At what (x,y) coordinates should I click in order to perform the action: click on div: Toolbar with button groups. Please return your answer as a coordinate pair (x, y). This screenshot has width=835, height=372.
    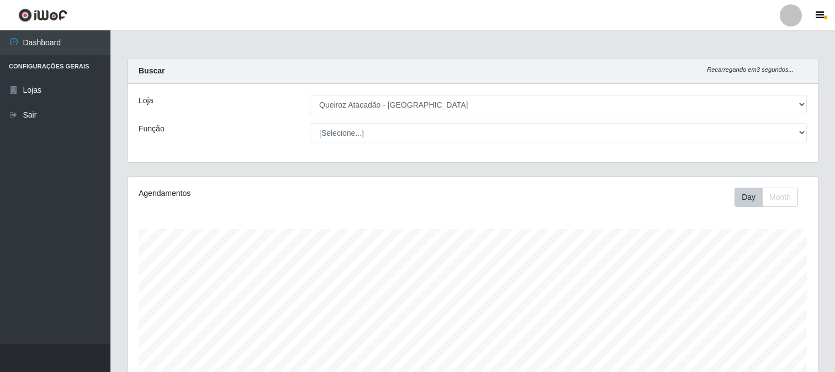
    Looking at the image, I should click on (770, 197).